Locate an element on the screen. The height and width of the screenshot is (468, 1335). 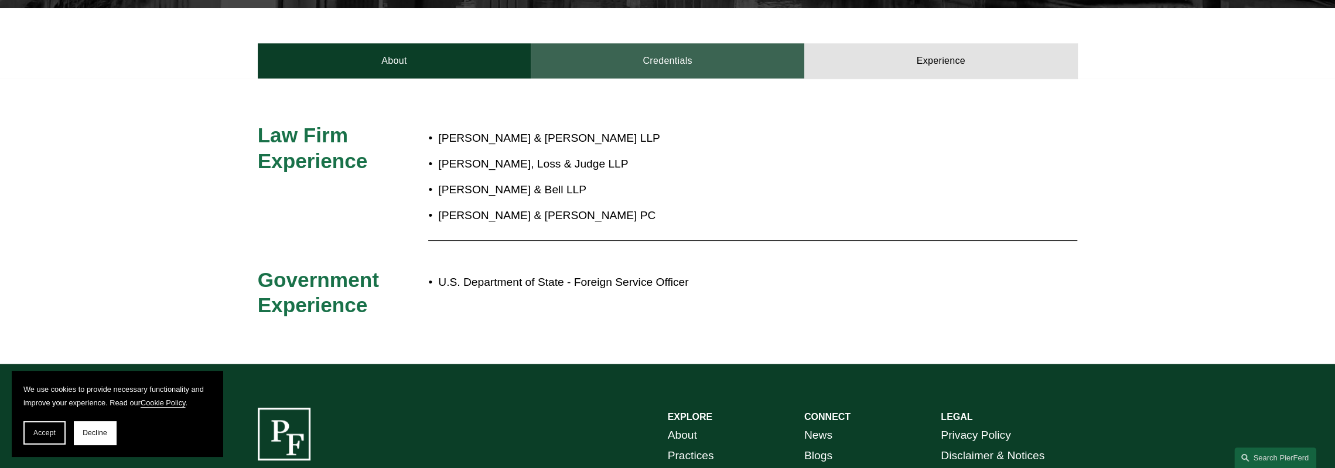
a: Experience is located at coordinates (941, 61).